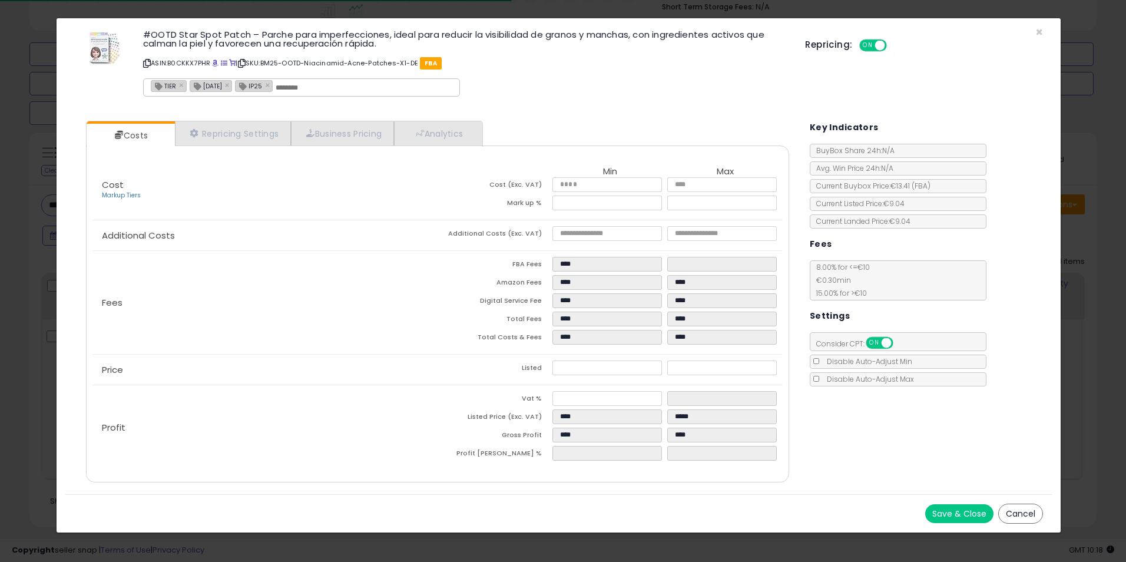 The width and height of the screenshot is (1126, 562). I want to click on td: Total Costs & Fees, so click(495, 339).